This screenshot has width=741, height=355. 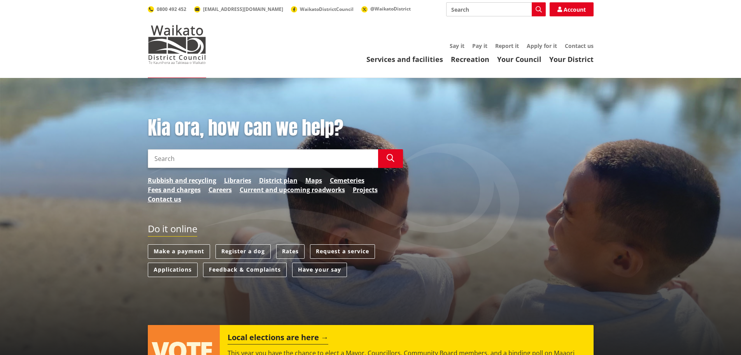 What do you see at coordinates (507, 46) in the screenshot?
I see `a: Report it` at bounding box center [507, 46].